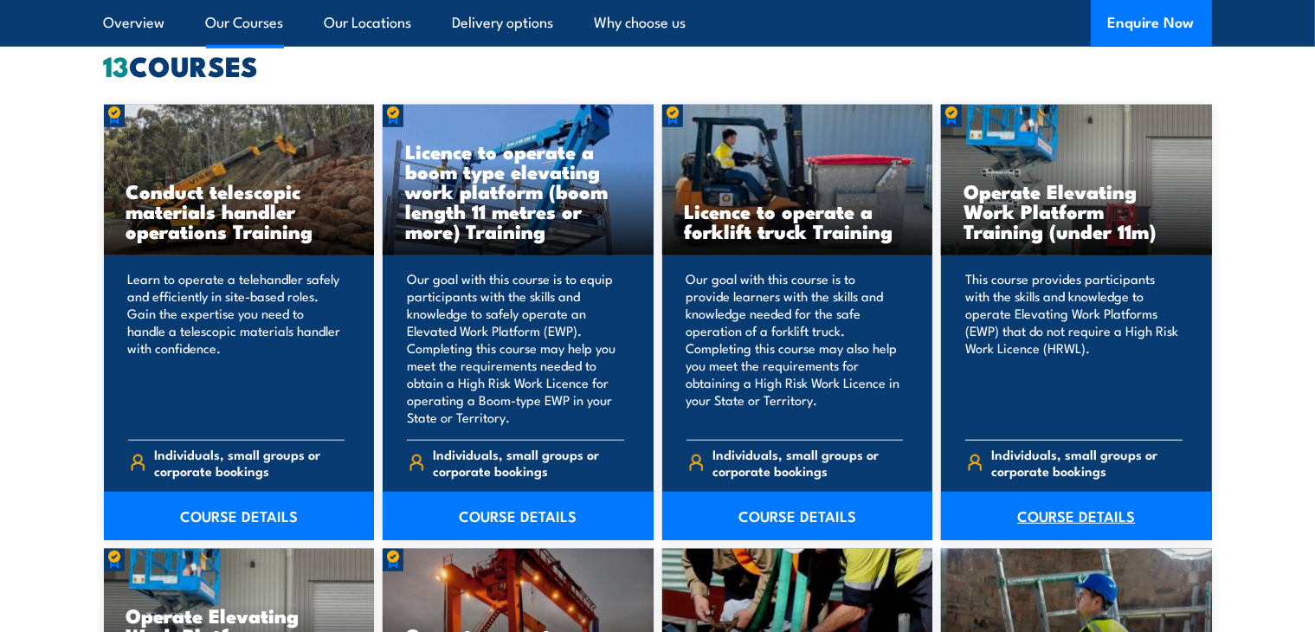  I want to click on h3: Licence to operate a boom type elevating work platform (boom length 11 metres or more) Training, so click(518, 190).